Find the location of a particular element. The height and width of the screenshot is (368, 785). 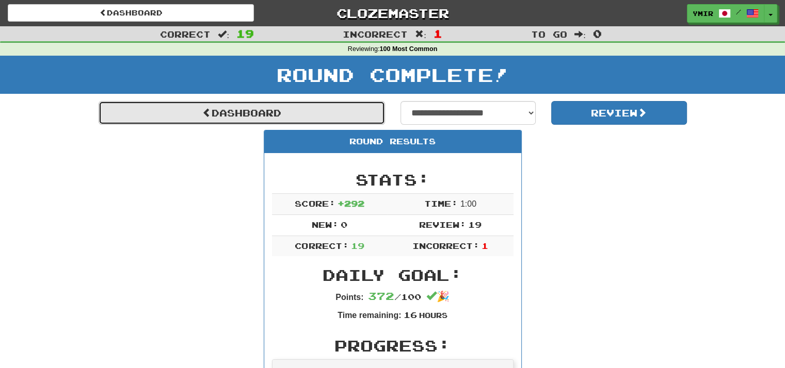

span: Incorrect: is located at coordinates (446, 246).